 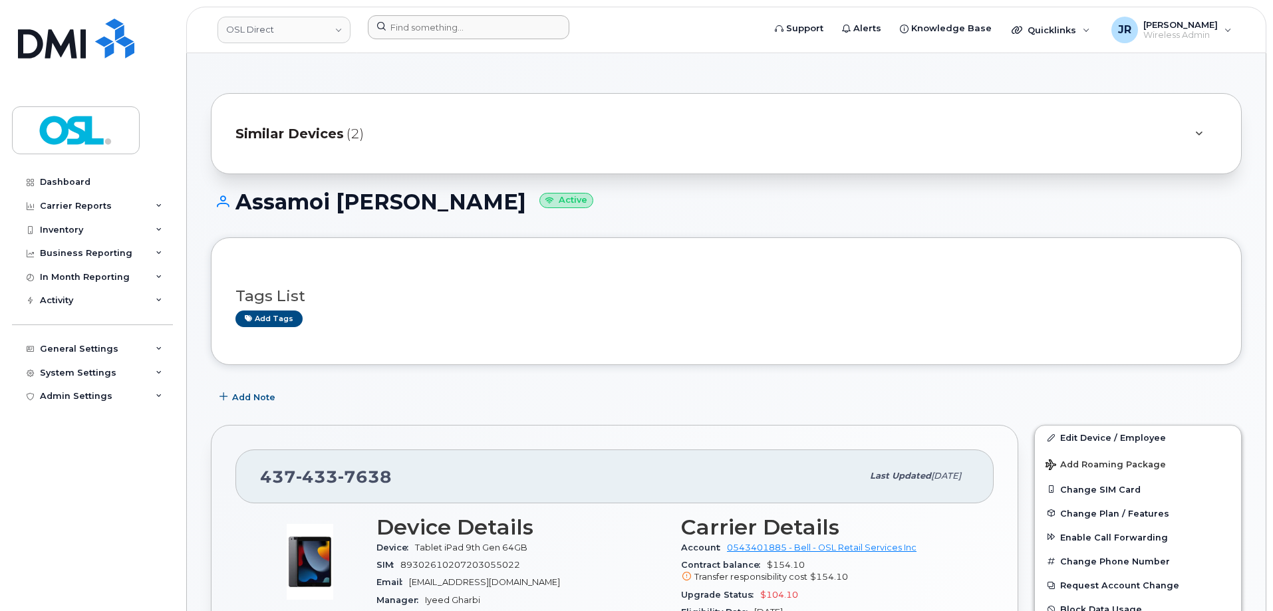 What do you see at coordinates (310, 562) in the screenshot?
I see `img: image20231002-3703462-c5m3jd.jpeg` at bounding box center [310, 562].